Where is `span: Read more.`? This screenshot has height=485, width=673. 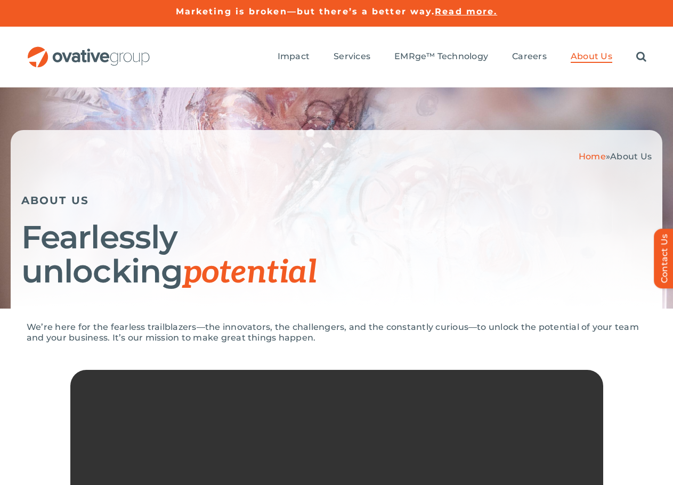
span: Read more. is located at coordinates (466, 11).